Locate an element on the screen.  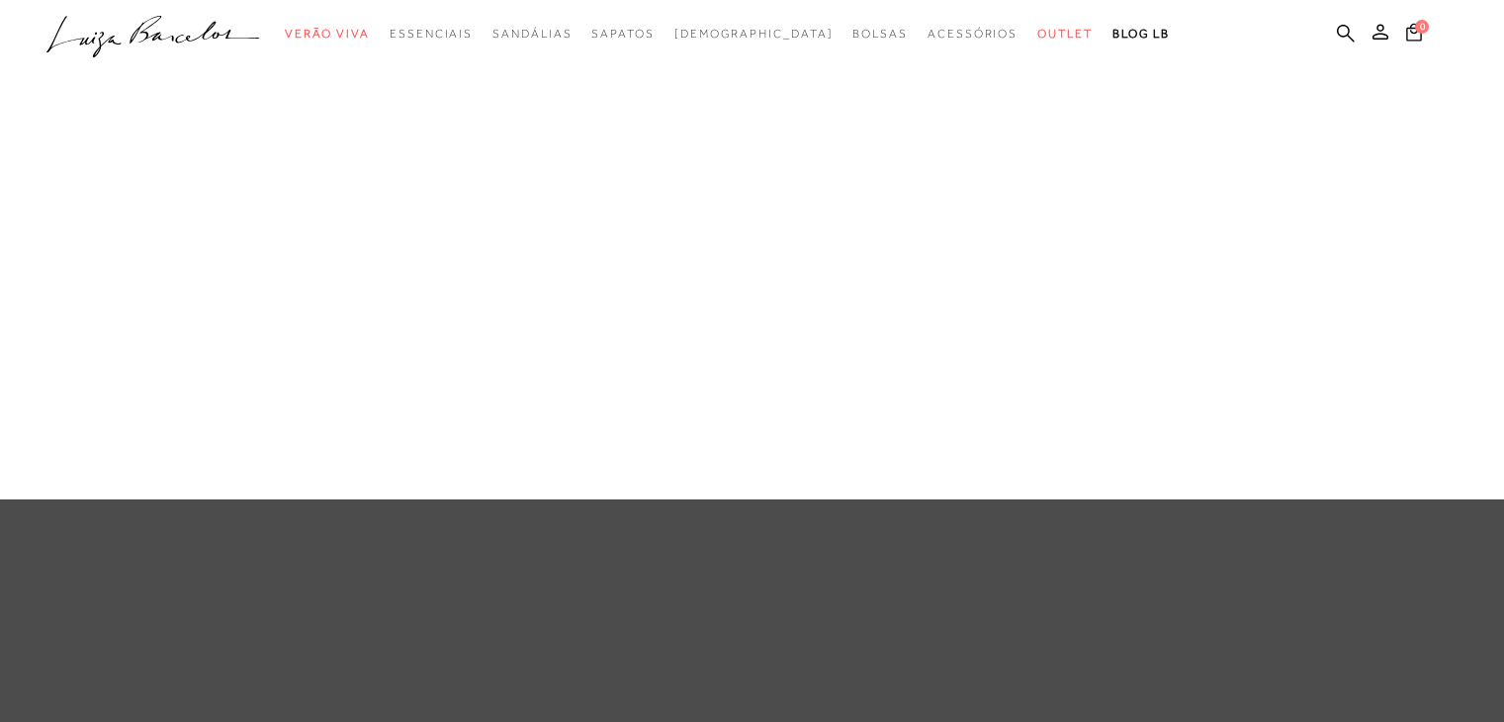
span: Acessórios is located at coordinates (972, 34).